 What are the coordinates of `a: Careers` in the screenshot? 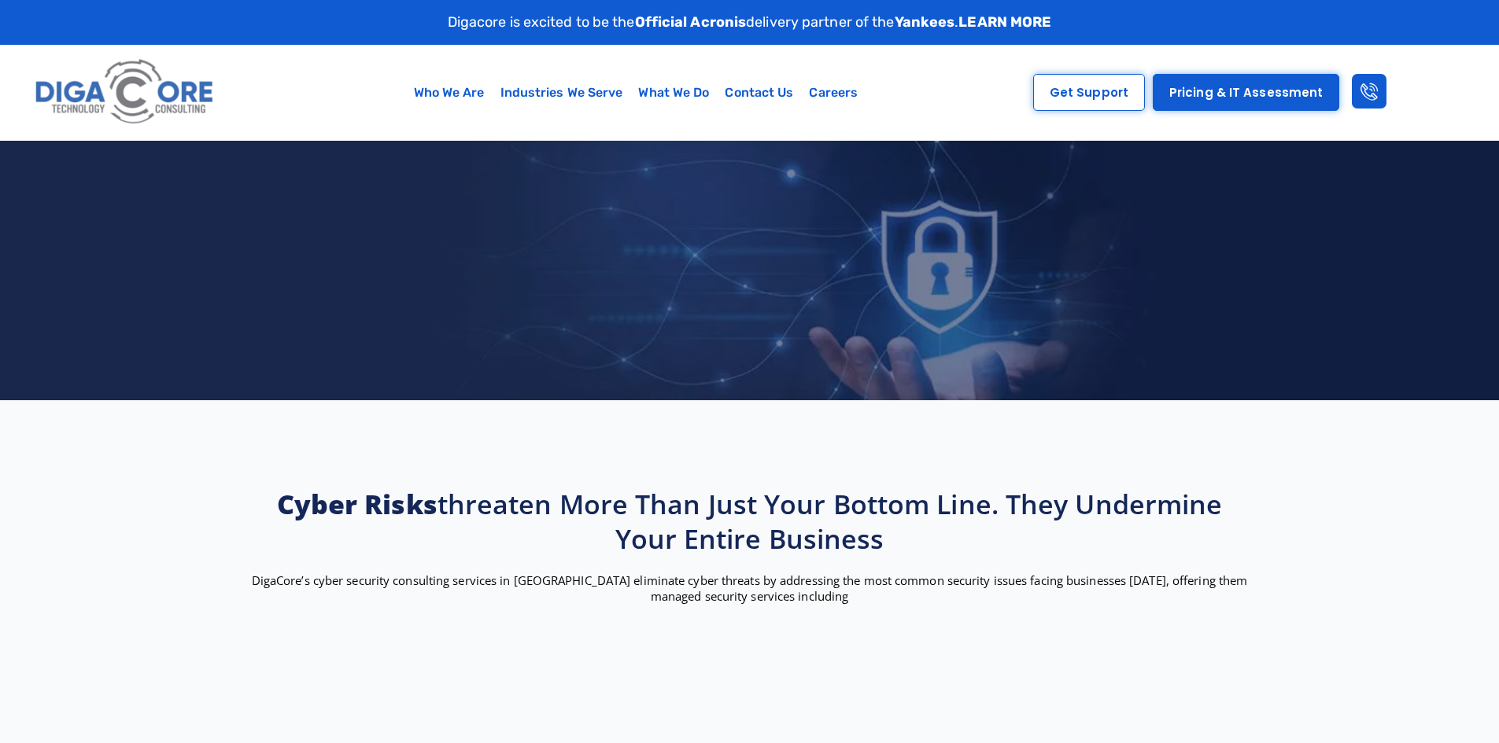 It's located at (833, 93).